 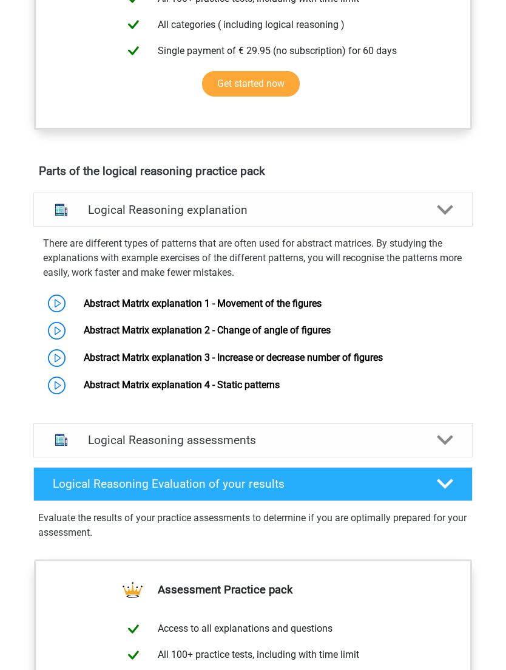 What do you see at coordinates (207, 330) in the screenshot?
I see `a: Abstract Matrix explanation 2 - Change of angle of figures` at bounding box center [207, 330].